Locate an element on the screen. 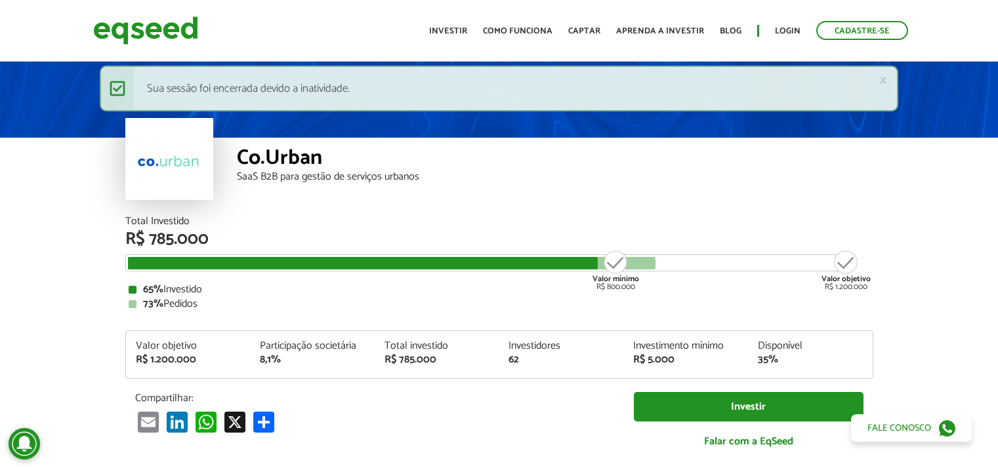 This screenshot has width=998, height=468. div: Investidores is located at coordinates (561, 346).